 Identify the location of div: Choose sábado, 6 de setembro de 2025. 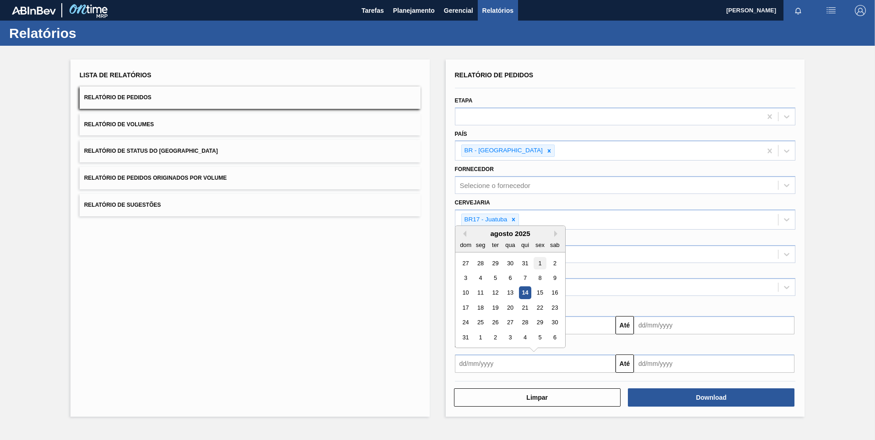
(555, 337).